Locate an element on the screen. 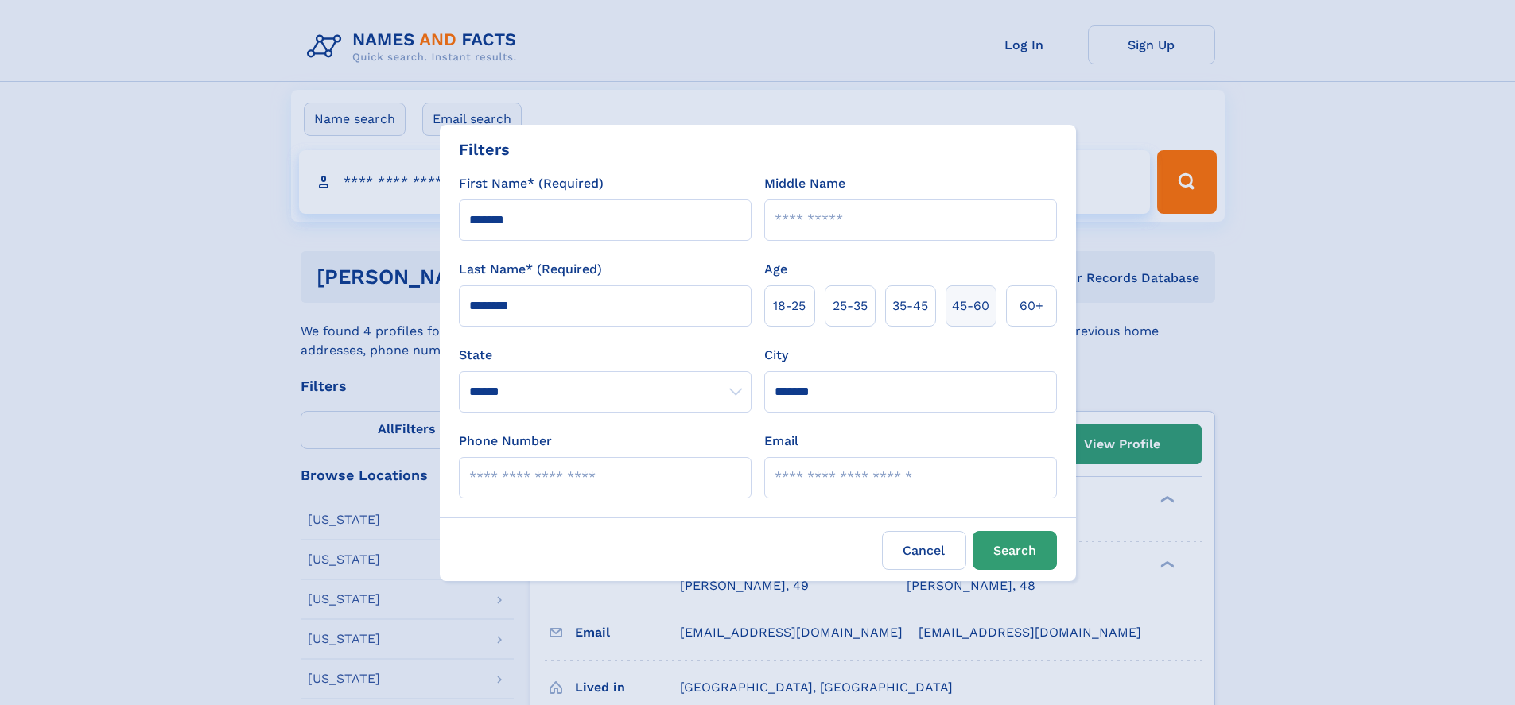 This screenshot has width=1515, height=705. span: 45‑60 is located at coordinates (970, 306).